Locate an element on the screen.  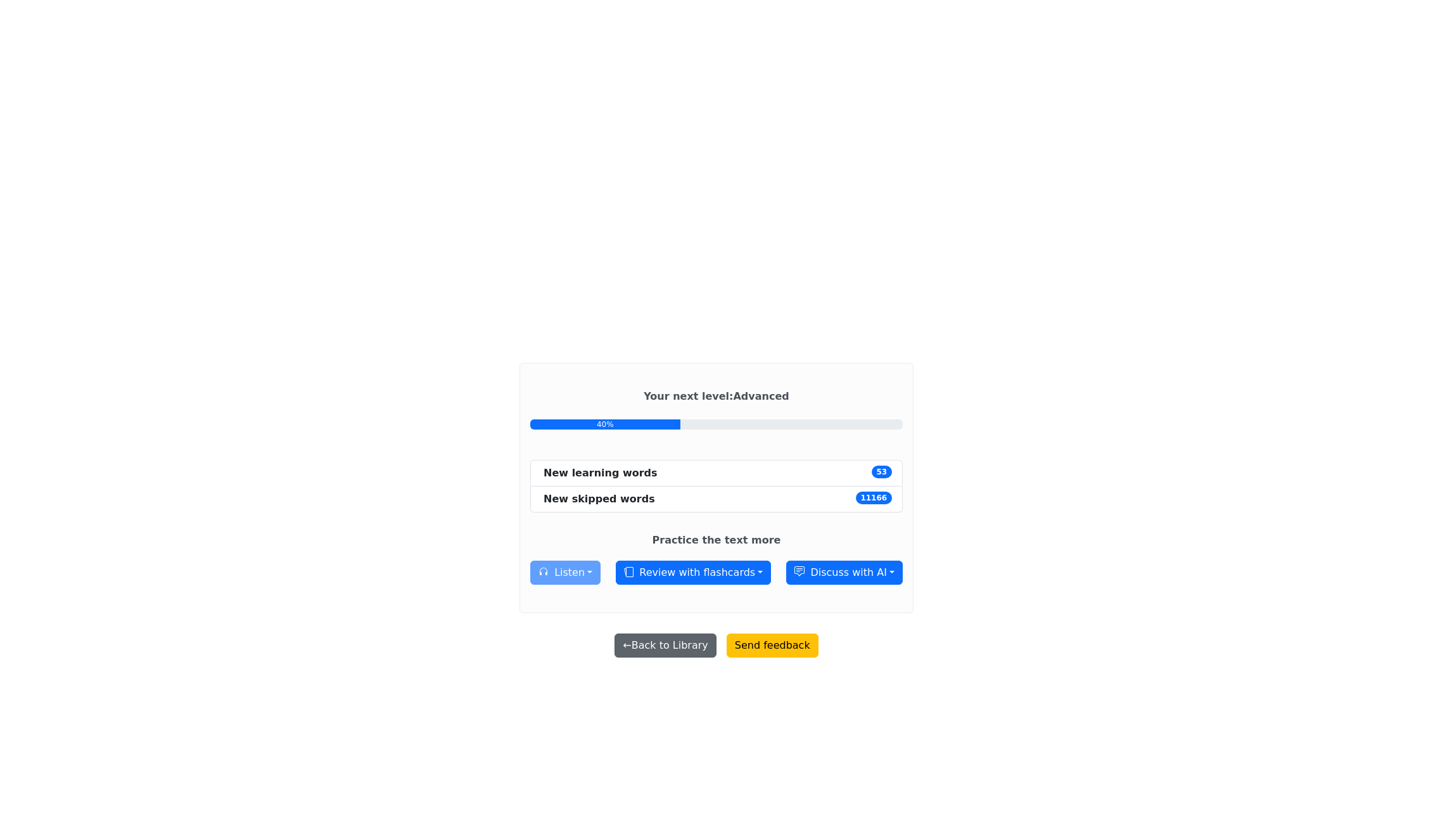
button: Review with flashcards is located at coordinates (693, 573).